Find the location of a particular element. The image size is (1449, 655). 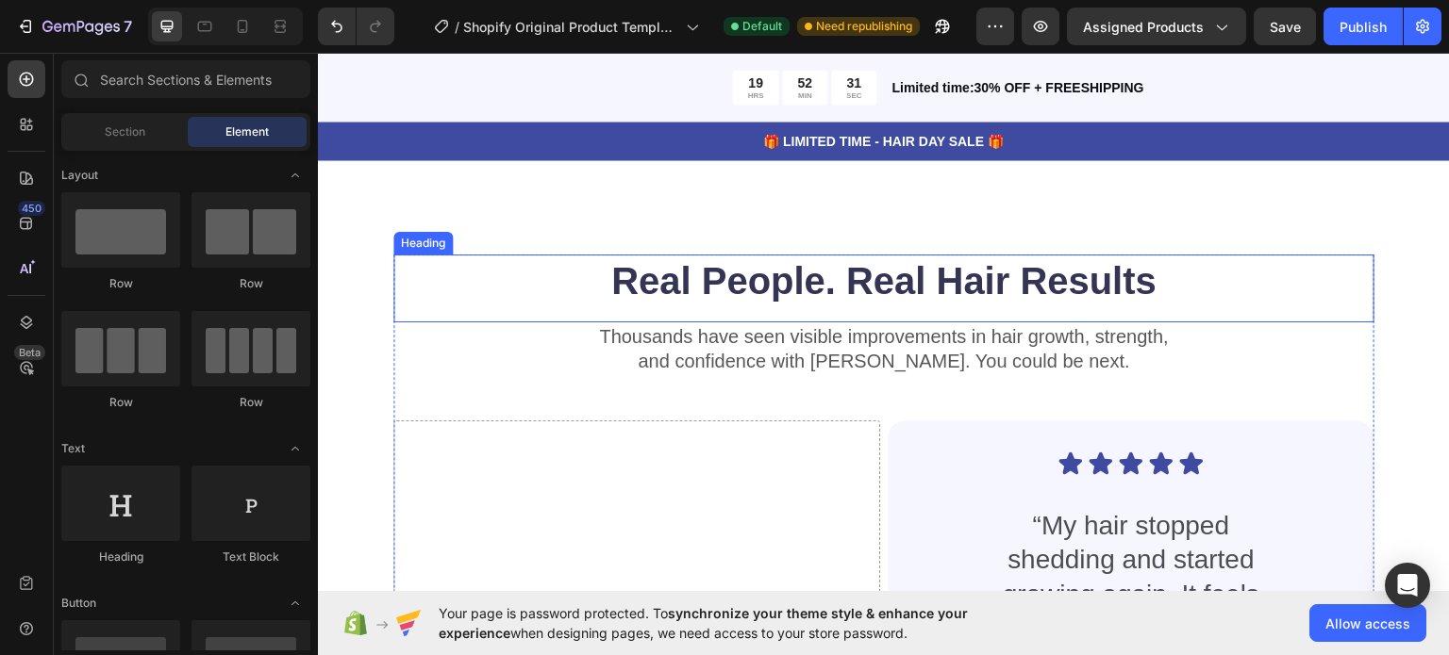

span: Assigned Products is located at coordinates (1143, 26).